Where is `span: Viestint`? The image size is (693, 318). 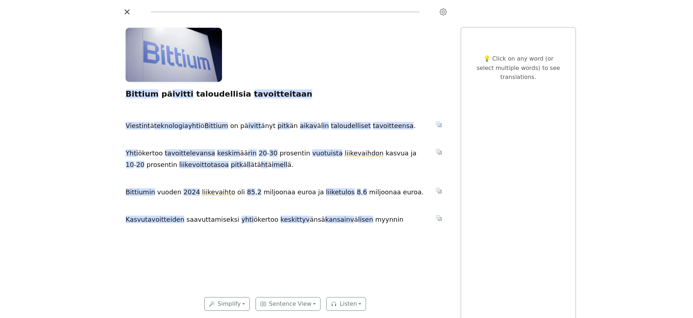 span: Viestint is located at coordinates (138, 126).